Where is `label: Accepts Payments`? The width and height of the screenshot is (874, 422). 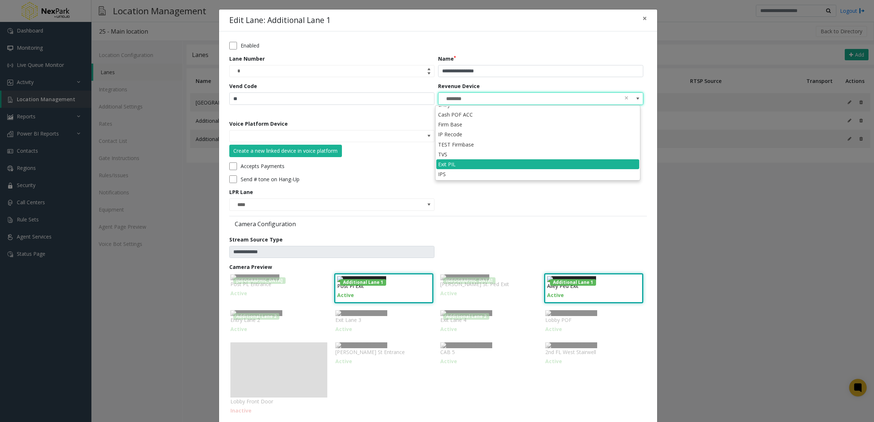
label: Accepts Payments is located at coordinates (262, 166).